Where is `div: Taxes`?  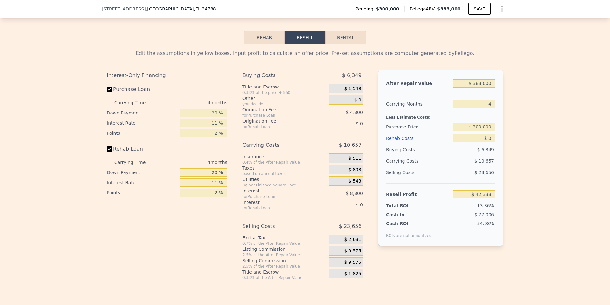 div: Taxes is located at coordinates (284, 168).